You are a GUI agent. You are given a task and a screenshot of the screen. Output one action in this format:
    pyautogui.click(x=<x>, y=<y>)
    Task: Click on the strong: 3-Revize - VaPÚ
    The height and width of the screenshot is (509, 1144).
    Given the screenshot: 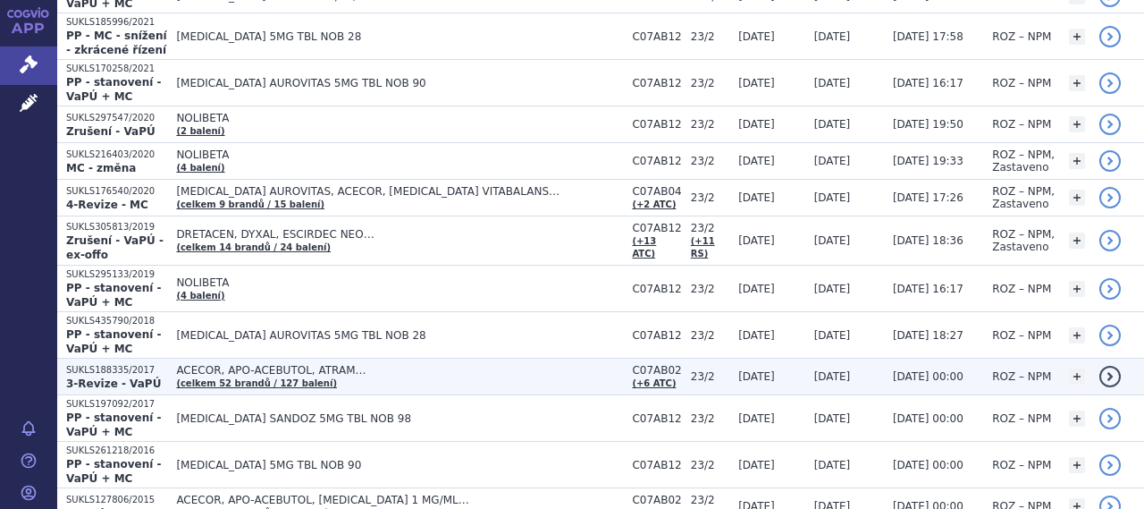 What is the action you would take?
    pyautogui.click(x=114, y=384)
    